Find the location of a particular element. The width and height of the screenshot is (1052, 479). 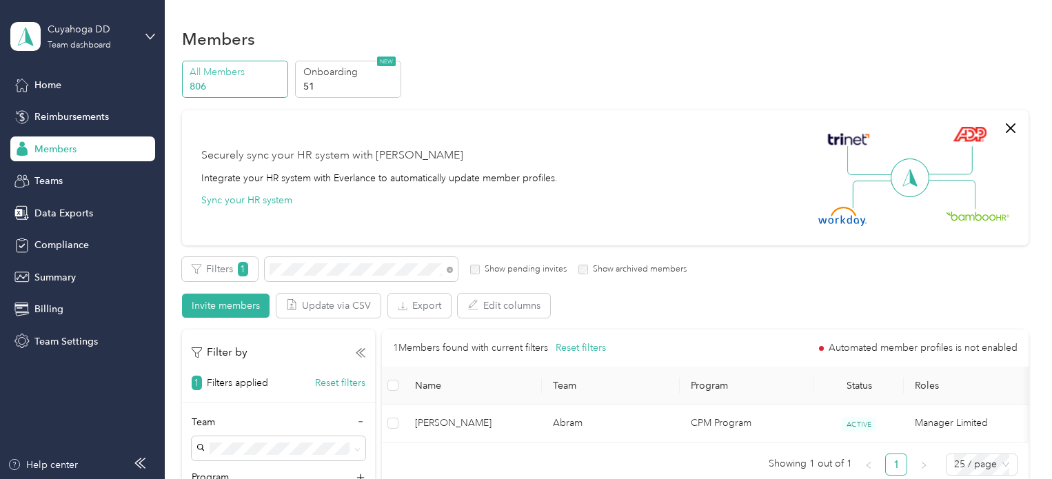

span: Compliance is located at coordinates (61, 245).